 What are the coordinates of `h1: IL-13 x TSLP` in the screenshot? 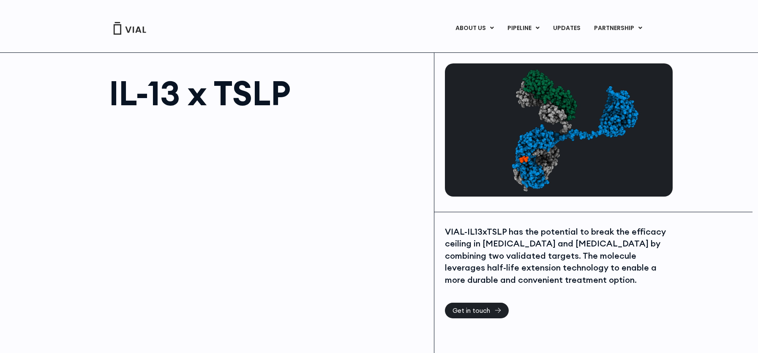 It's located at (267, 93).